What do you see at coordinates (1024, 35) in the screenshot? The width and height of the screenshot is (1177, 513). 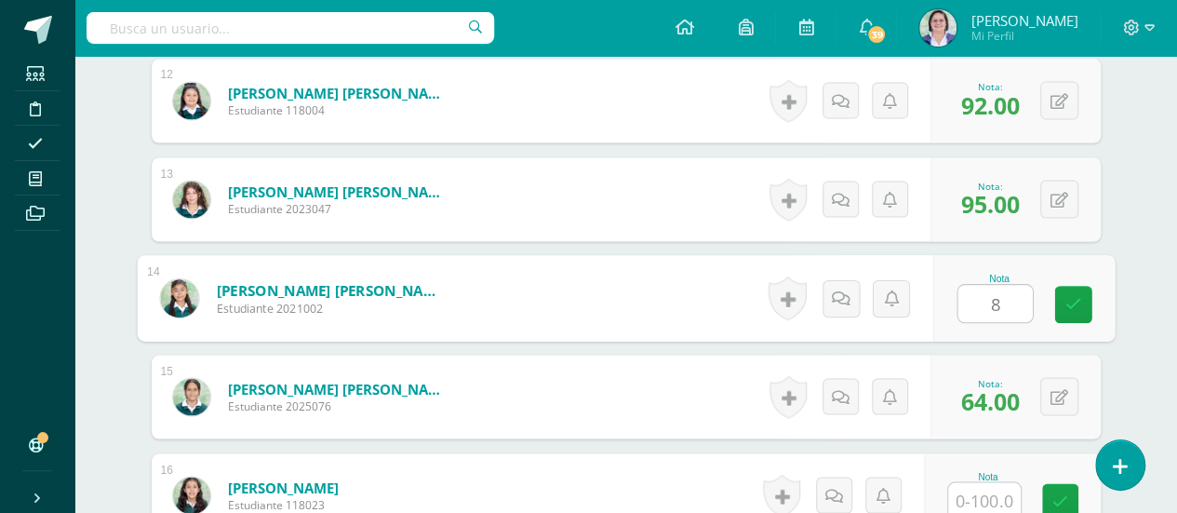 I see `span: Mi Perfil` at bounding box center [1024, 35].